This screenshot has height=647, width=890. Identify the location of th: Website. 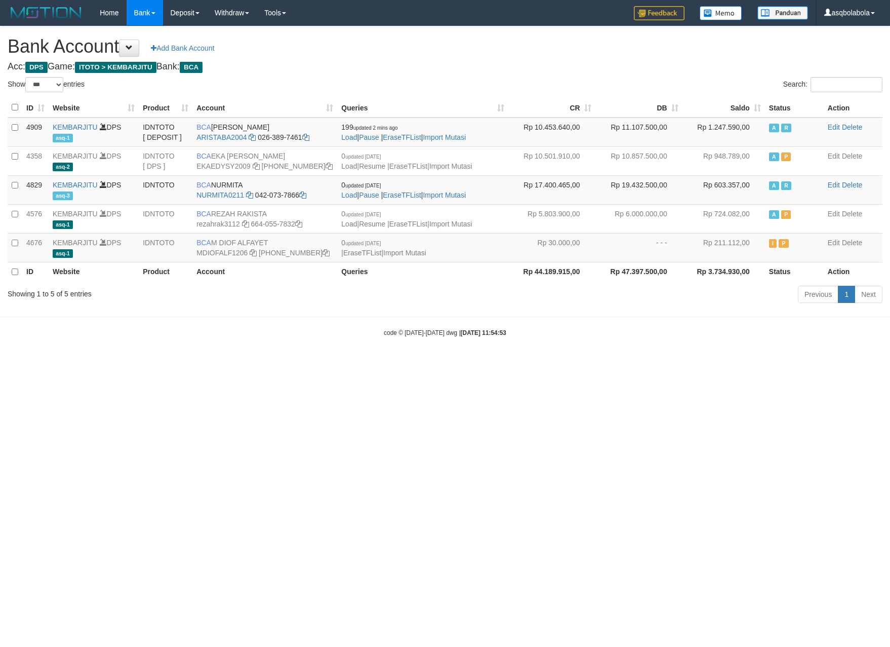
(94, 271).